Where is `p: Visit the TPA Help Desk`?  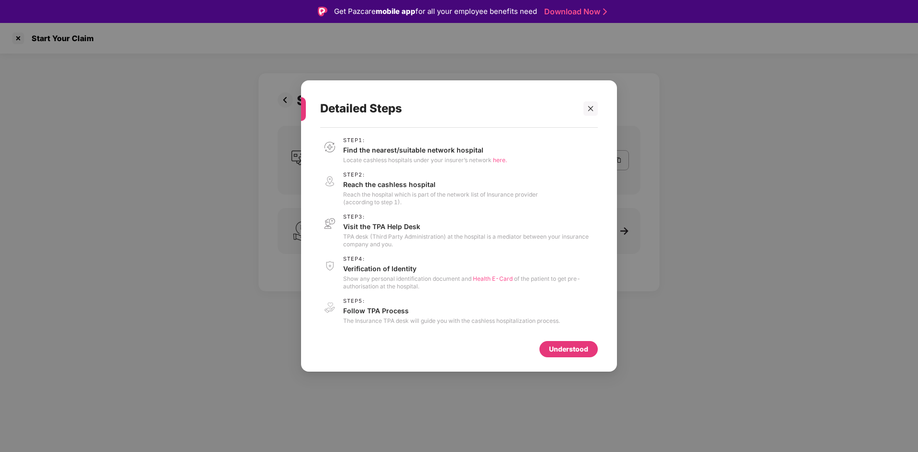 p: Visit the TPA Help Desk is located at coordinates (471, 226).